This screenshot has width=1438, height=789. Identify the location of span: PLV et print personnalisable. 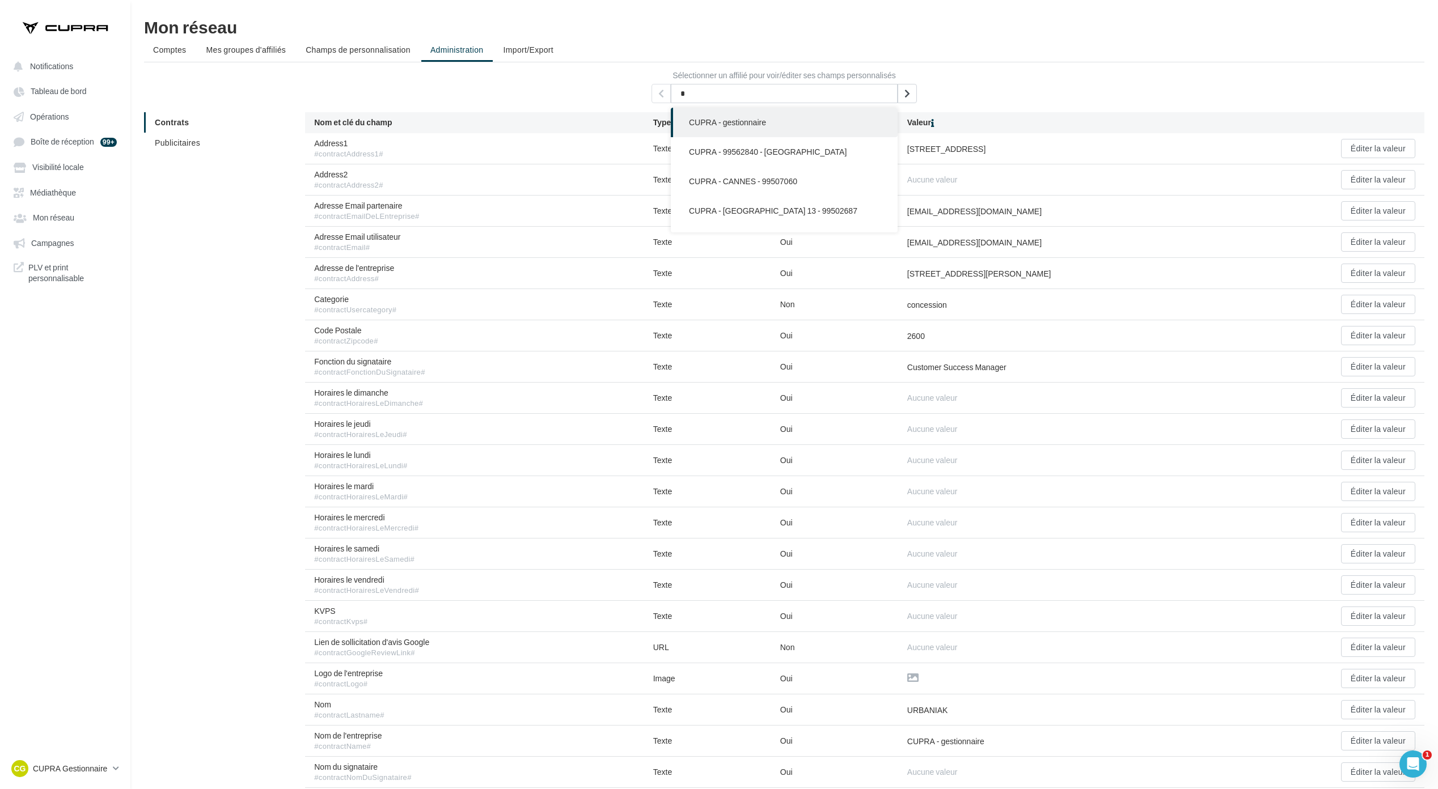
(73, 273).